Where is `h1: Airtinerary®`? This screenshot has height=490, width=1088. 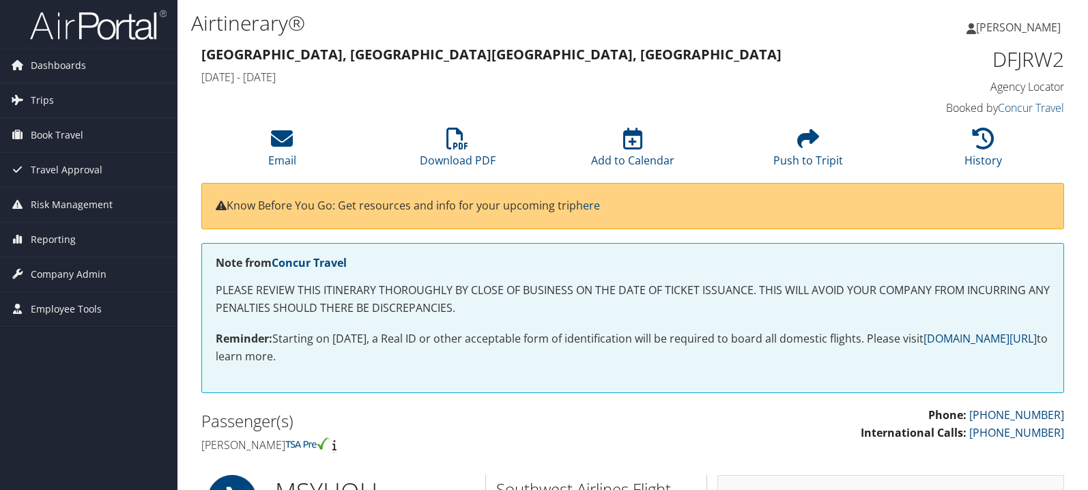
h1: Airtinerary® is located at coordinates (485, 23).